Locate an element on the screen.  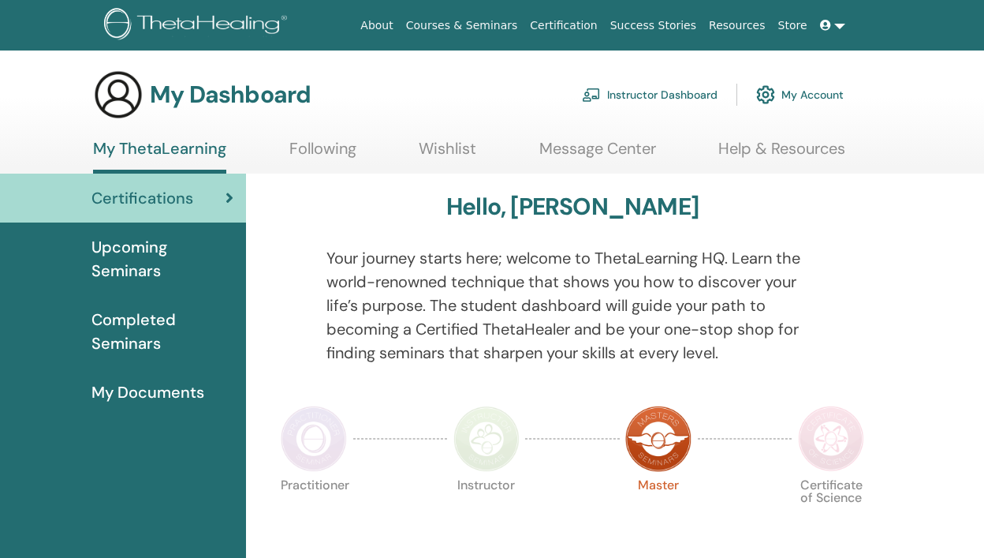
a: Resources is located at coordinates (737, 25).